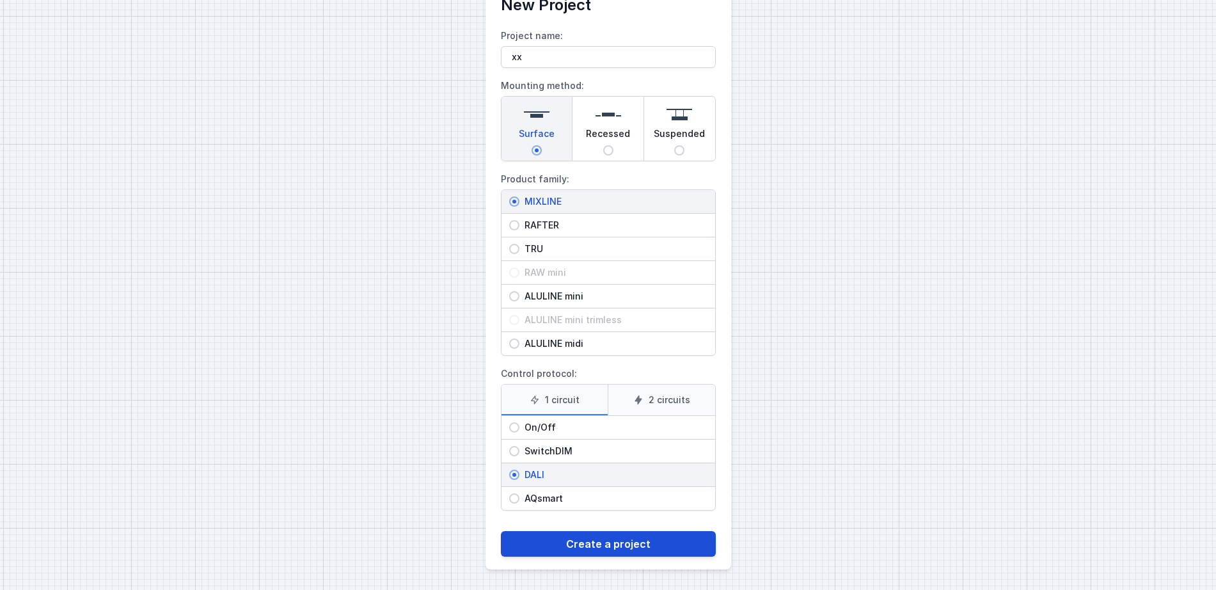  What do you see at coordinates (608, 437) in the screenshot?
I see `label: Control protocol:` at bounding box center [608, 437].